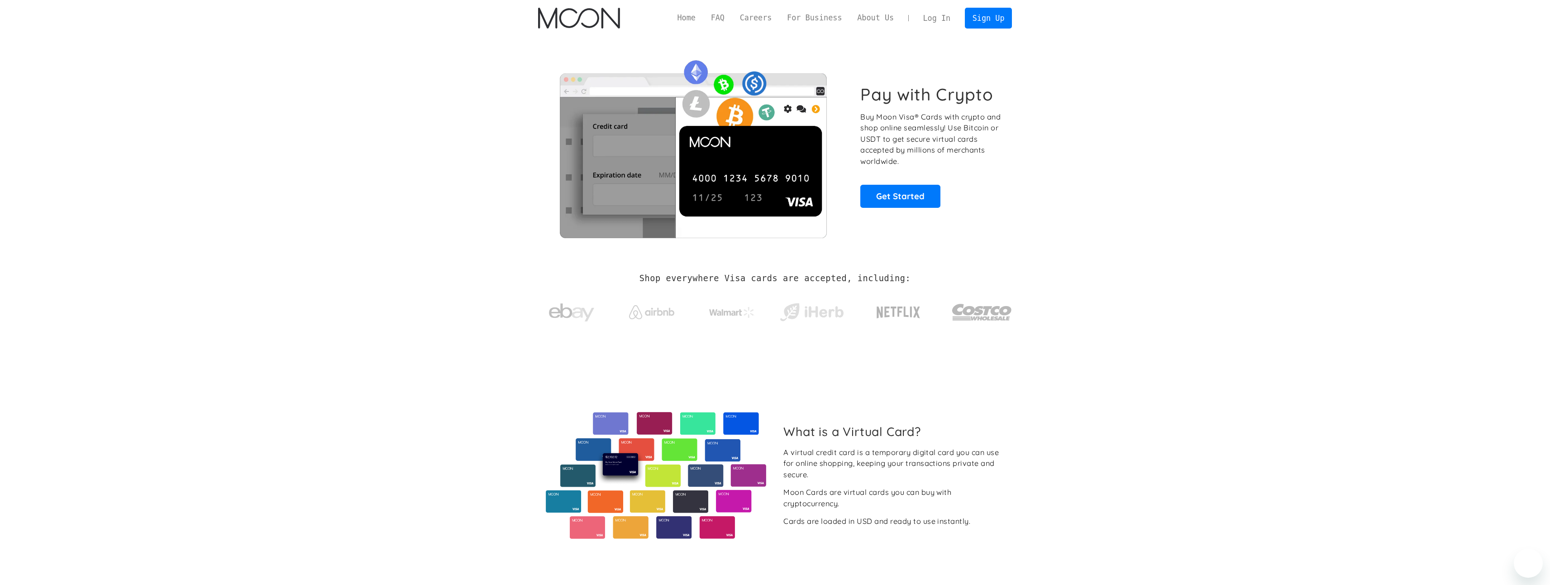 The image size is (1550, 585). What do you see at coordinates (900, 196) in the screenshot?
I see `a: Get Started` at bounding box center [900, 196].